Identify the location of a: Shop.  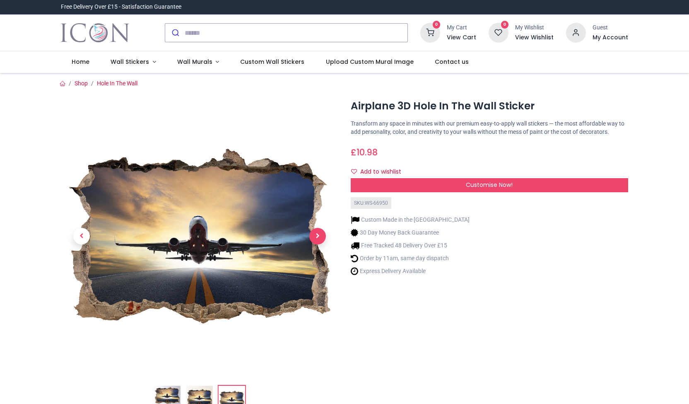
(81, 83).